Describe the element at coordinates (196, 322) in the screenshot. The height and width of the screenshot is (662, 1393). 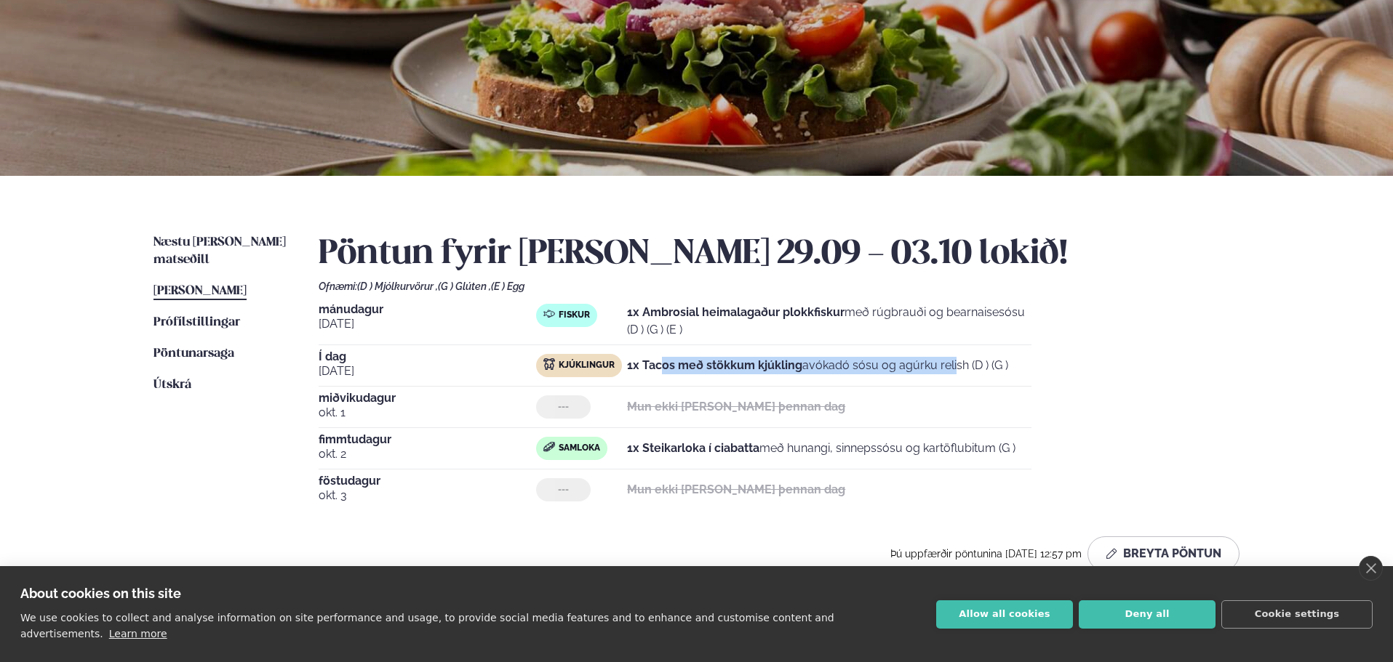
I see `span: Prófílstillingar` at that location.